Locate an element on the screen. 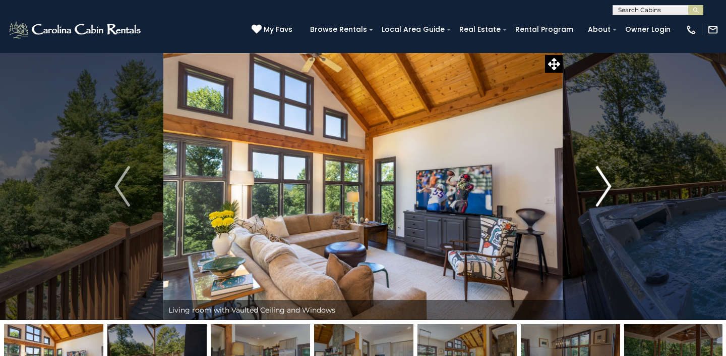  a: Owner Login is located at coordinates (648, 29).